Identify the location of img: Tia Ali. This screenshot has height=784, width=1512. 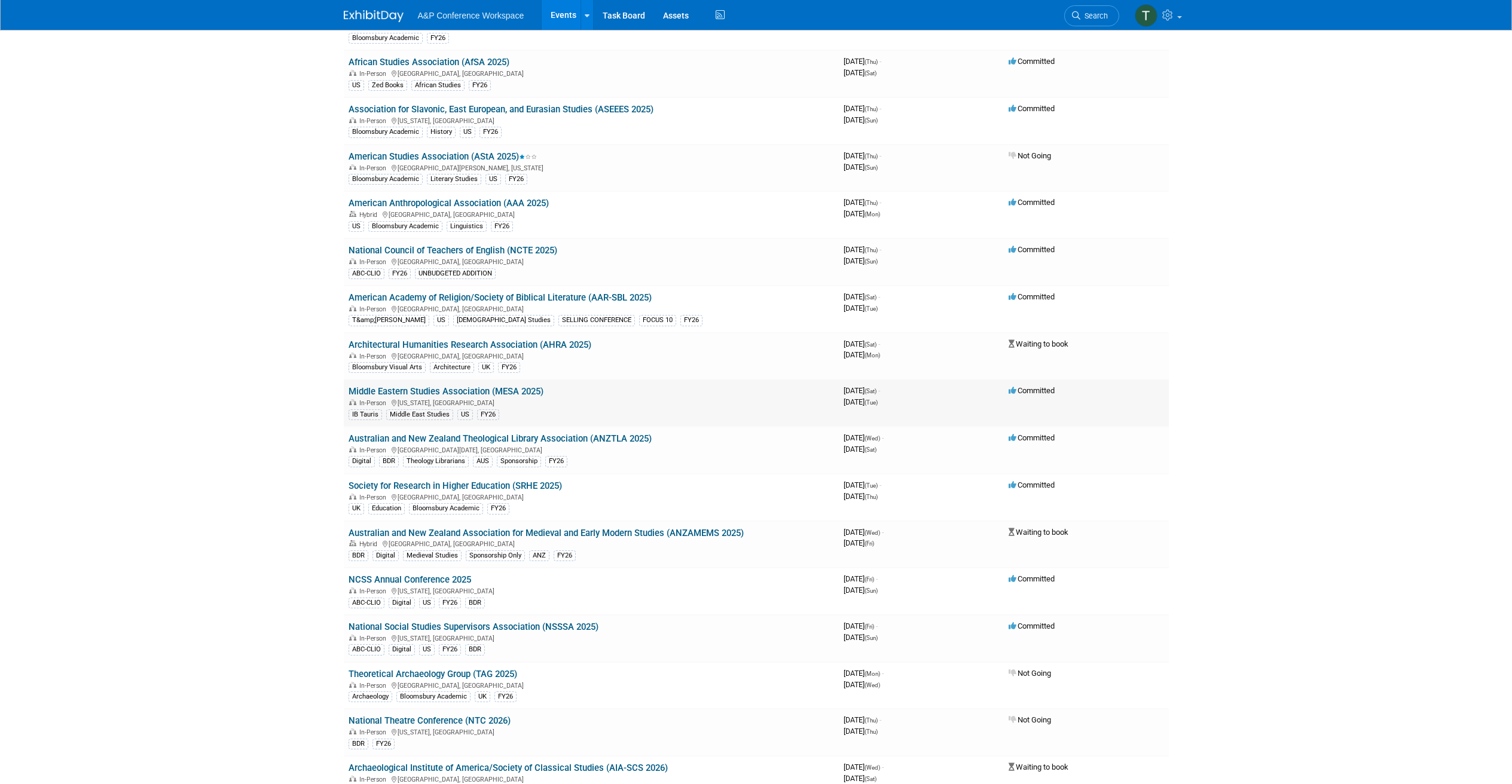
(1146, 16).